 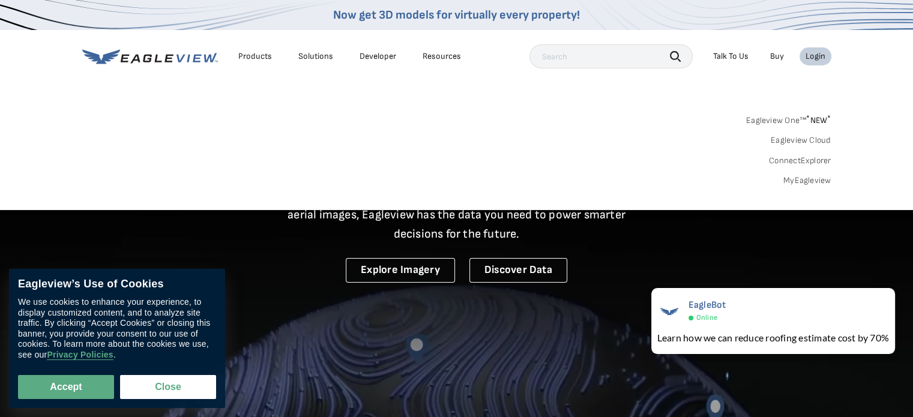 What do you see at coordinates (80, 355) in the screenshot?
I see `a: Privacy Policies` at bounding box center [80, 355].